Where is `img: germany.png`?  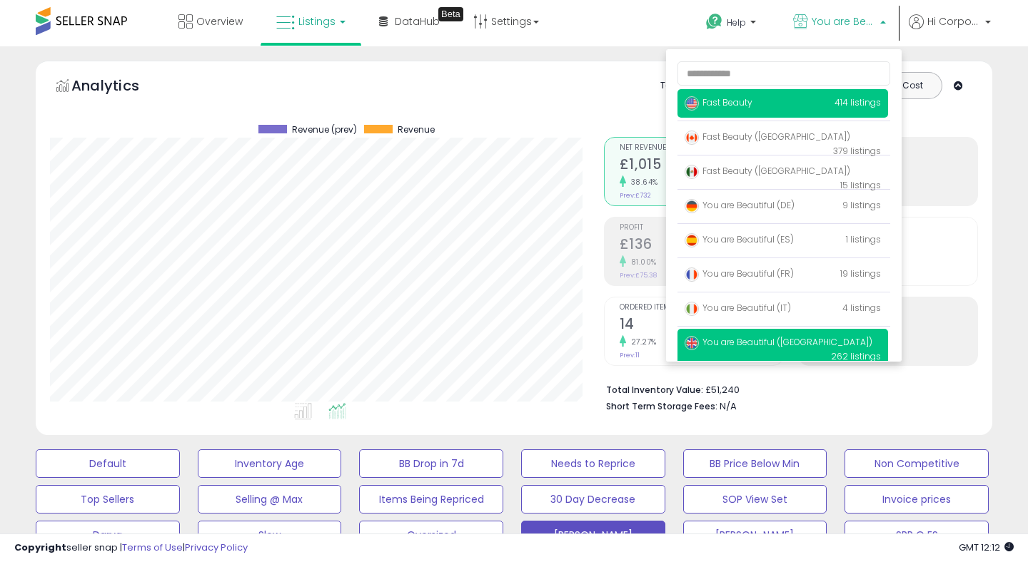
img: germany.png is located at coordinates (692, 206).